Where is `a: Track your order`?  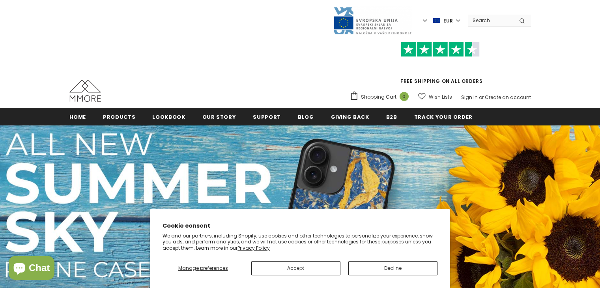 a: Track your order is located at coordinates (443, 116).